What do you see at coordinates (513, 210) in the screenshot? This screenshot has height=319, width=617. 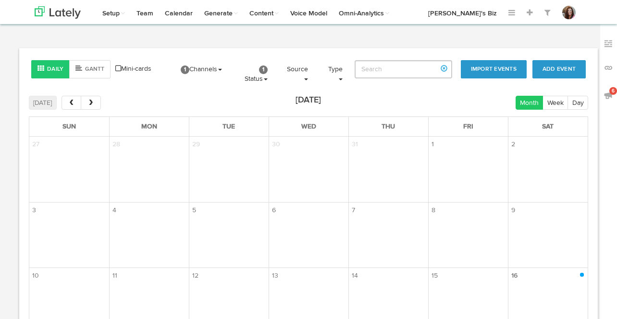 I see `span: 9` at bounding box center [513, 210].